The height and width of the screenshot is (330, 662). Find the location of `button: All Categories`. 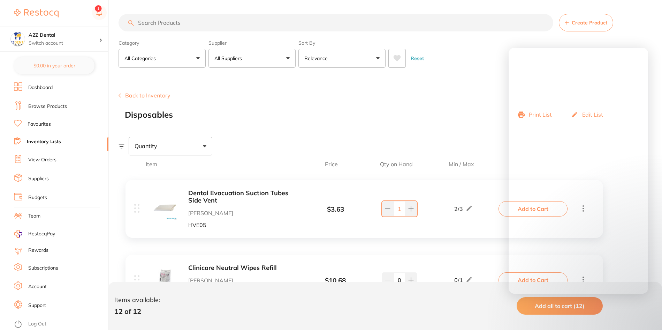

button: All Categories is located at coordinates (162, 58).